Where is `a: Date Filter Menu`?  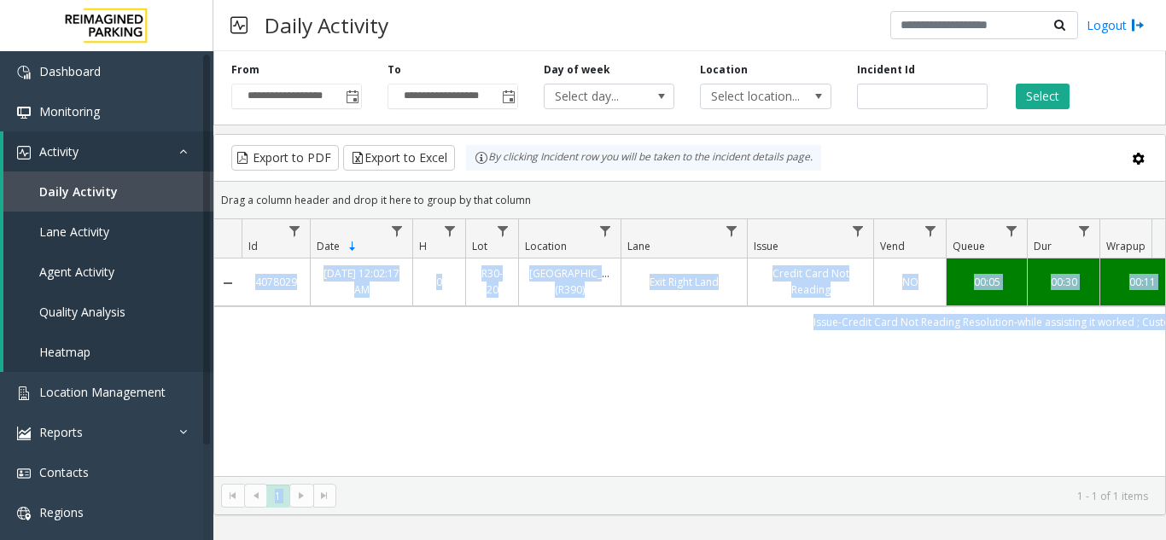
a: Date Filter Menu is located at coordinates (397, 230).